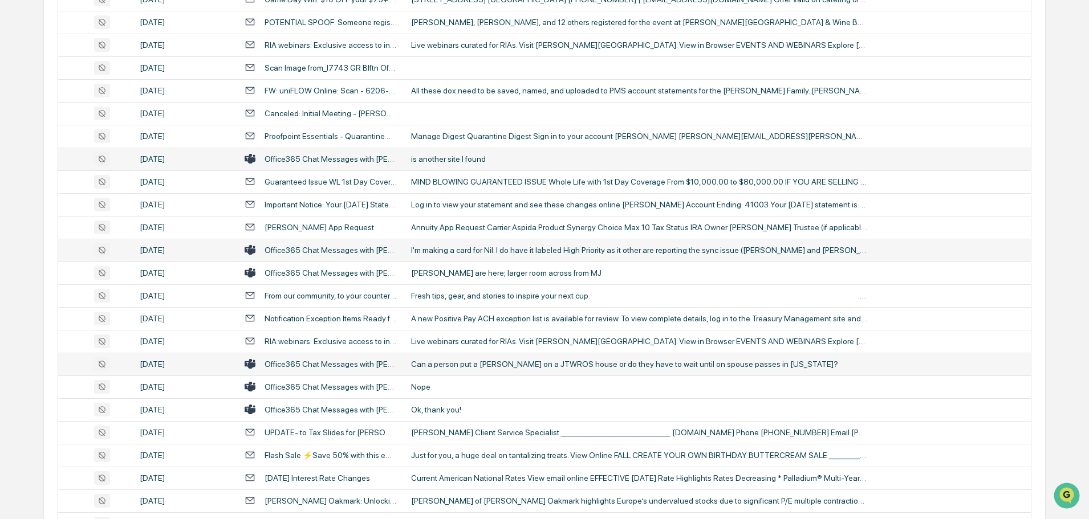 This screenshot has height=519, width=1089. Describe the element at coordinates (112, 149) in the screenshot. I see `a: 🗄️Attestations` at that location.